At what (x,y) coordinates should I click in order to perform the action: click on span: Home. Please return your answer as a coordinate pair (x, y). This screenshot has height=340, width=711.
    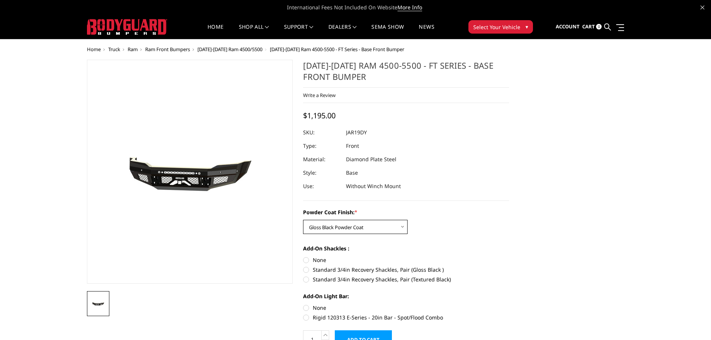
    Looking at the image, I should click on (94, 49).